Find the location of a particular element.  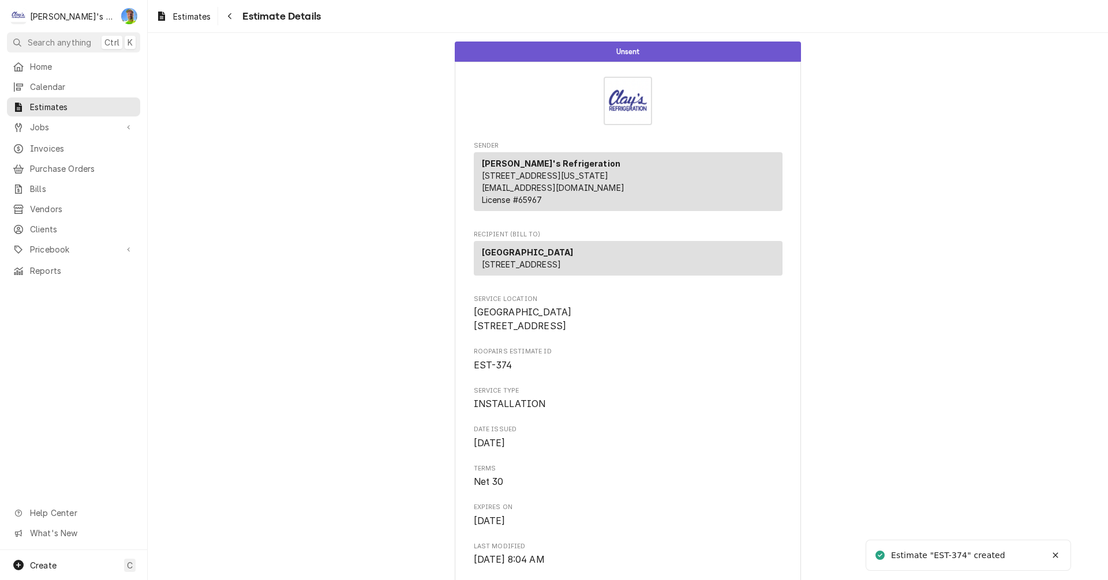

a: Reports is located at coordinates (73, 271).